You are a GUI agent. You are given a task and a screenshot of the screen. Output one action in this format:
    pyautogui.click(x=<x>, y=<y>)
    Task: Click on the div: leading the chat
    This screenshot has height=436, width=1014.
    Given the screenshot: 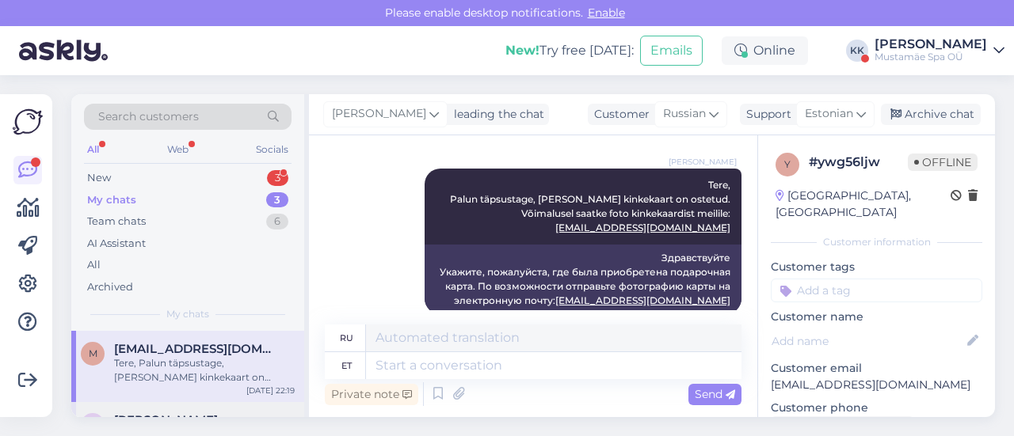 What is the action you would take?
    pyautogui.click(x=496, y=114)
    